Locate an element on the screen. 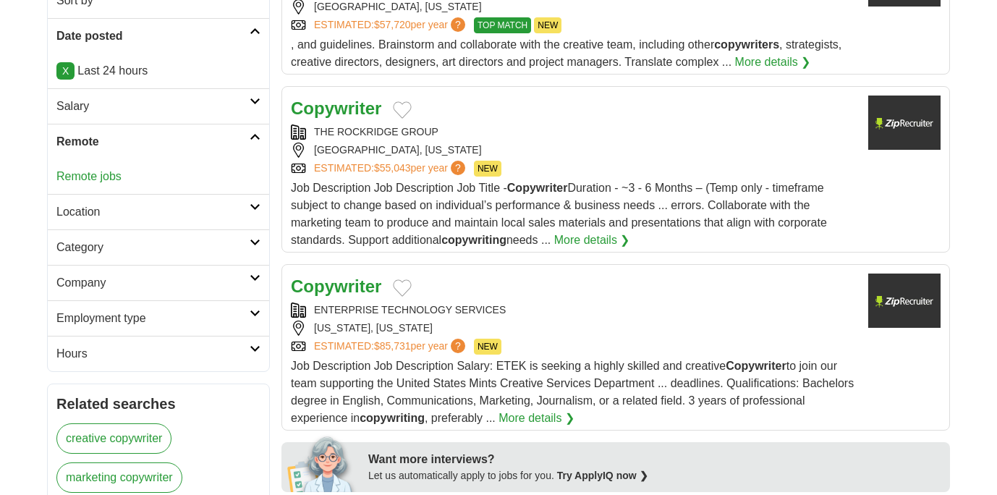 The width and height of the screenshot is (997, 495). span: , and guidelines. Brainstorm and collaborate with the creative team, including other , strategist... is located at coordinates (566, 53).